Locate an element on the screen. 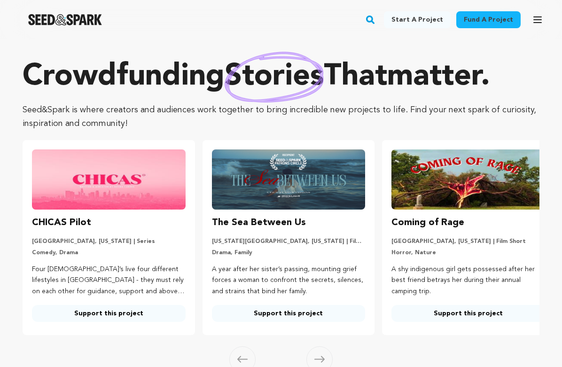 The width and height of the screenshot is (562, 367). p: Drama, Family is located at coordinates (288, 253).